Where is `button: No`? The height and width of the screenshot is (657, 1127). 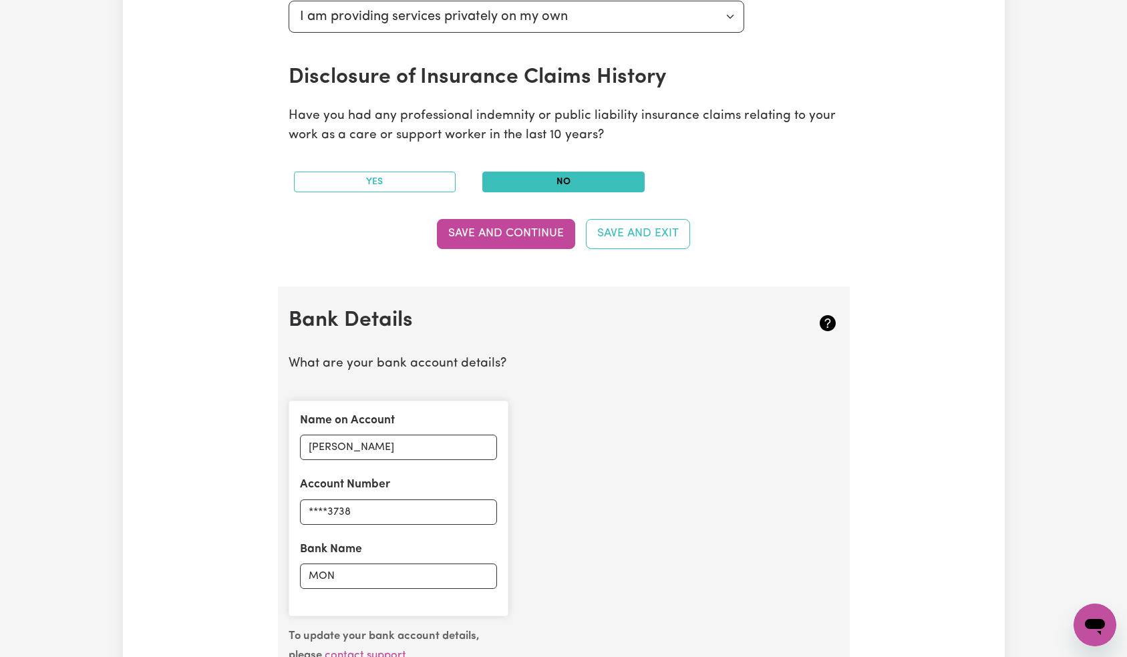 button: No is located at coordinates (563, 182).